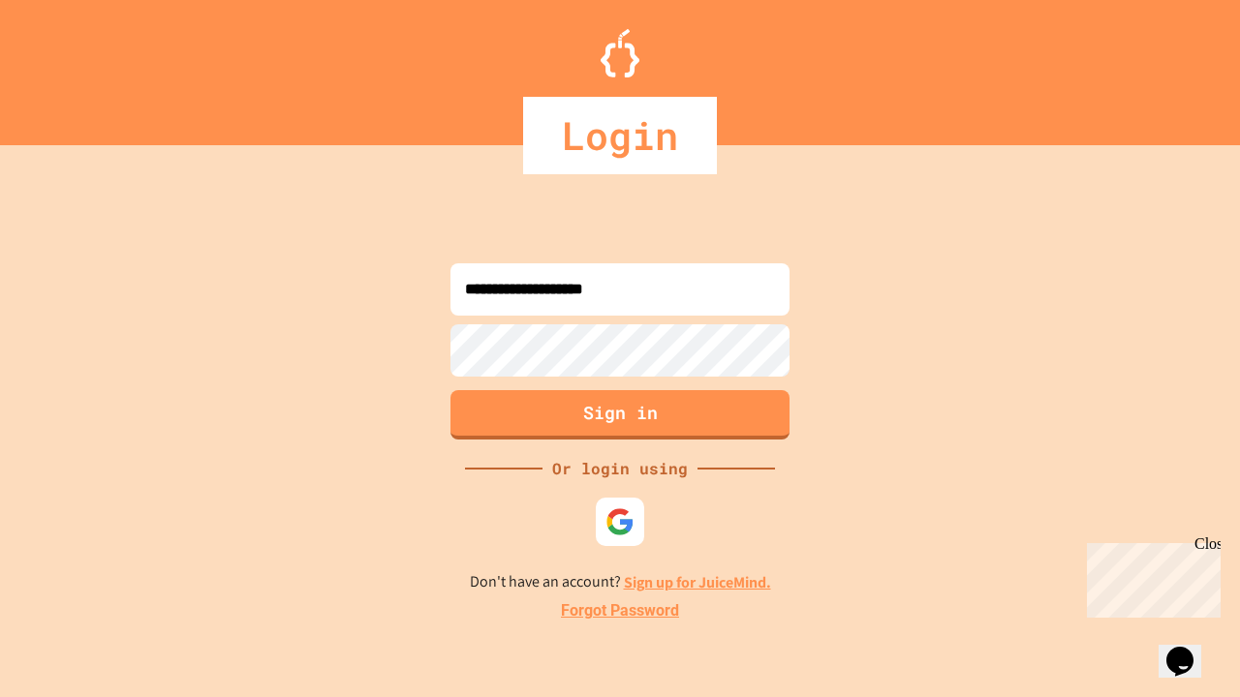 This screenshot has height=697, width=1240. Describe the element at coordinates (620, 611) in the screenshot. I see `a: Forgot Password` at that location.